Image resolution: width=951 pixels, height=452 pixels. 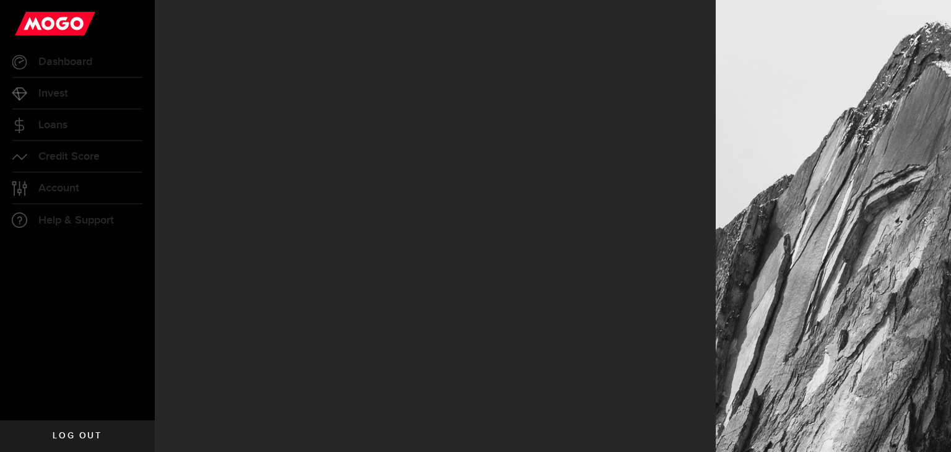 I want to click on span: Credit Score, so click(x=69, y=157).